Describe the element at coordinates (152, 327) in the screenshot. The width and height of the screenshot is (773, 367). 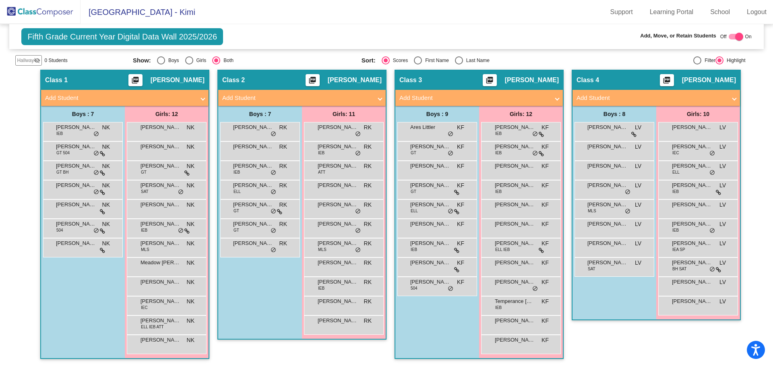
I see `span: ELL IEB ATT` at that location.